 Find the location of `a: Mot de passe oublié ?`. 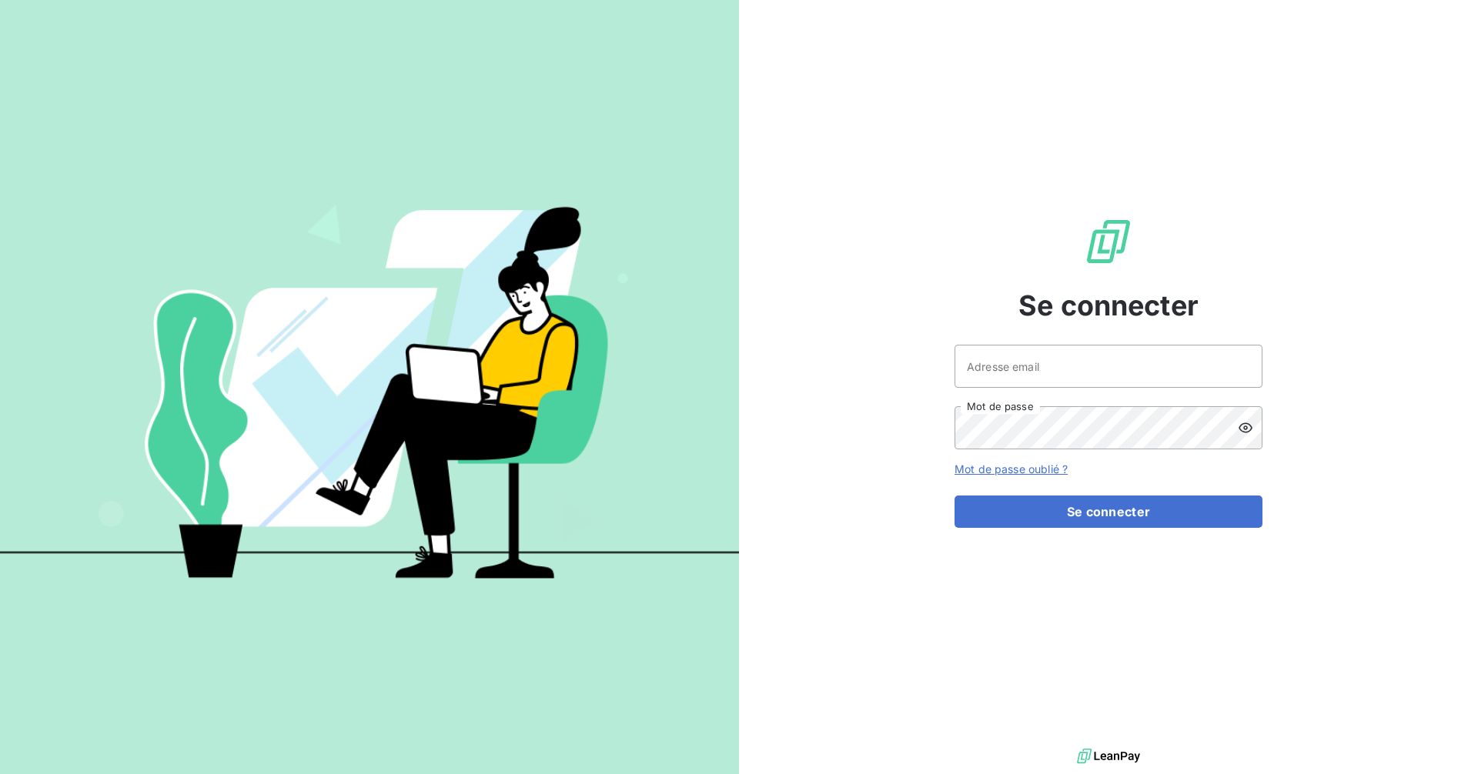

a: Mot de passe oublié ? is located at coordinates (1011, 469).